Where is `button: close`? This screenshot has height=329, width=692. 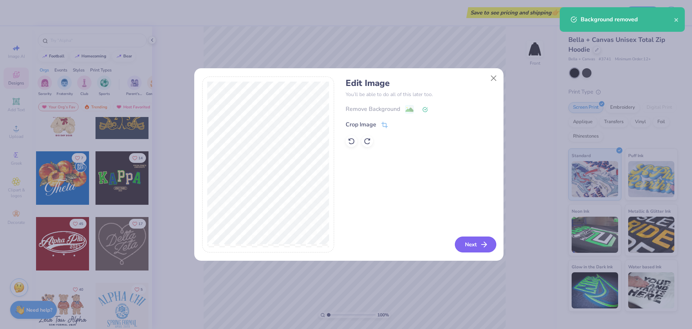
button: close is located at coordinates (677, 19).